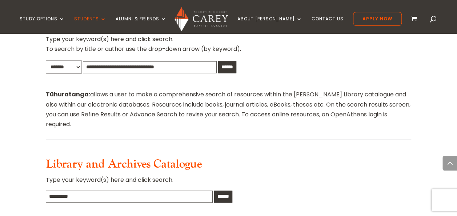 The height and width of the screenshot is (216, 457). I want to click on p: Type your keyword(s) here and click search. To search by title or author use the drop-down arrow ..., so click(229, 47).